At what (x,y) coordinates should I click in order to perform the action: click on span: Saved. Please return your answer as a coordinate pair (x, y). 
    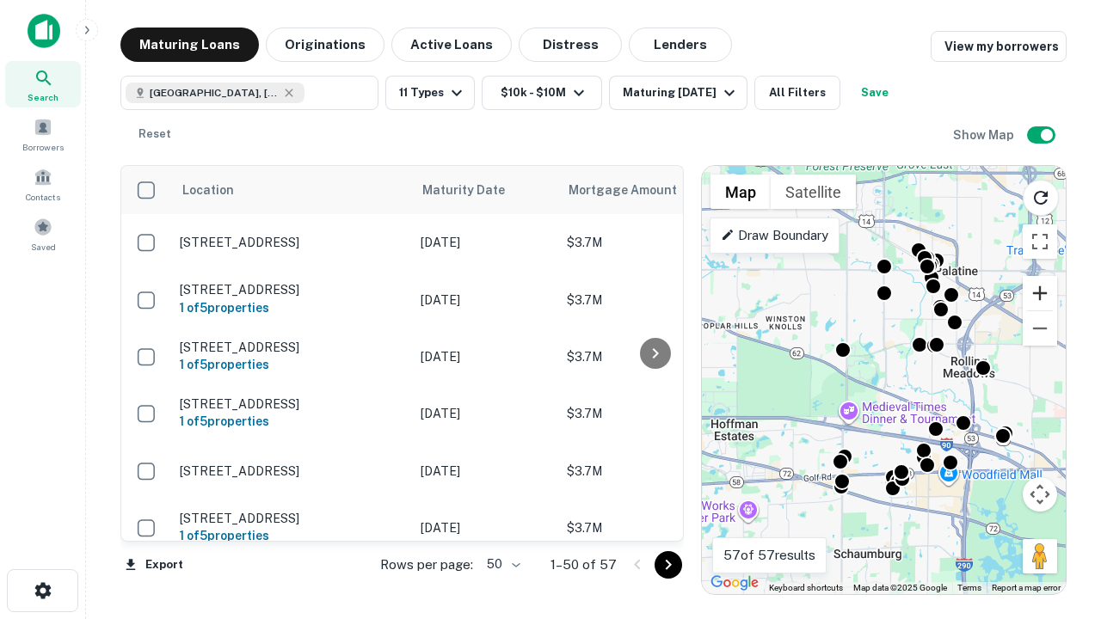
    Looking at the image, I should click on (43, 247).